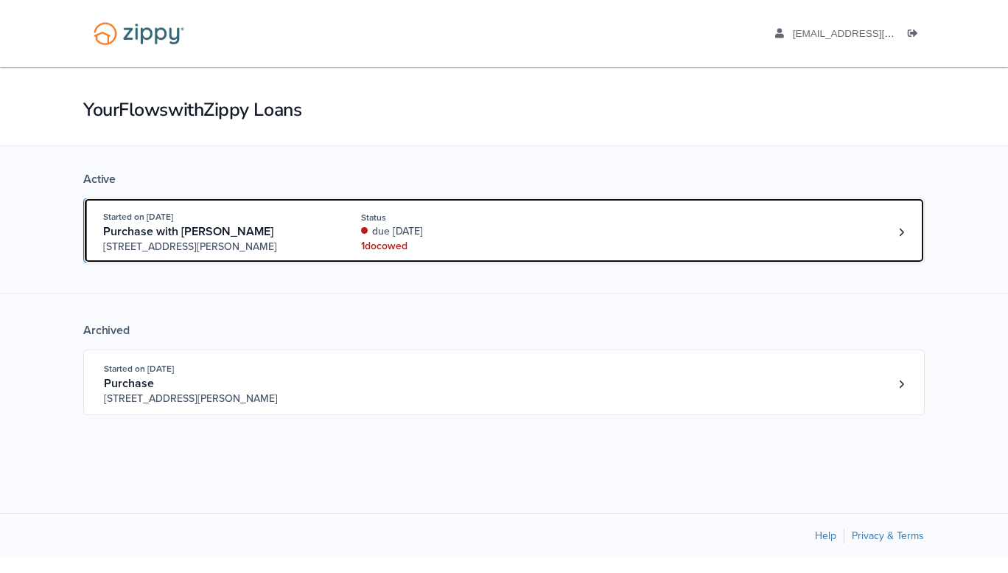 The width and height of the screenshot is (1008, 573). What do you see at coordinates (901, 384) in the screenshot?
I see `a: Loan number 4206812` at bounding box center [901, 384].